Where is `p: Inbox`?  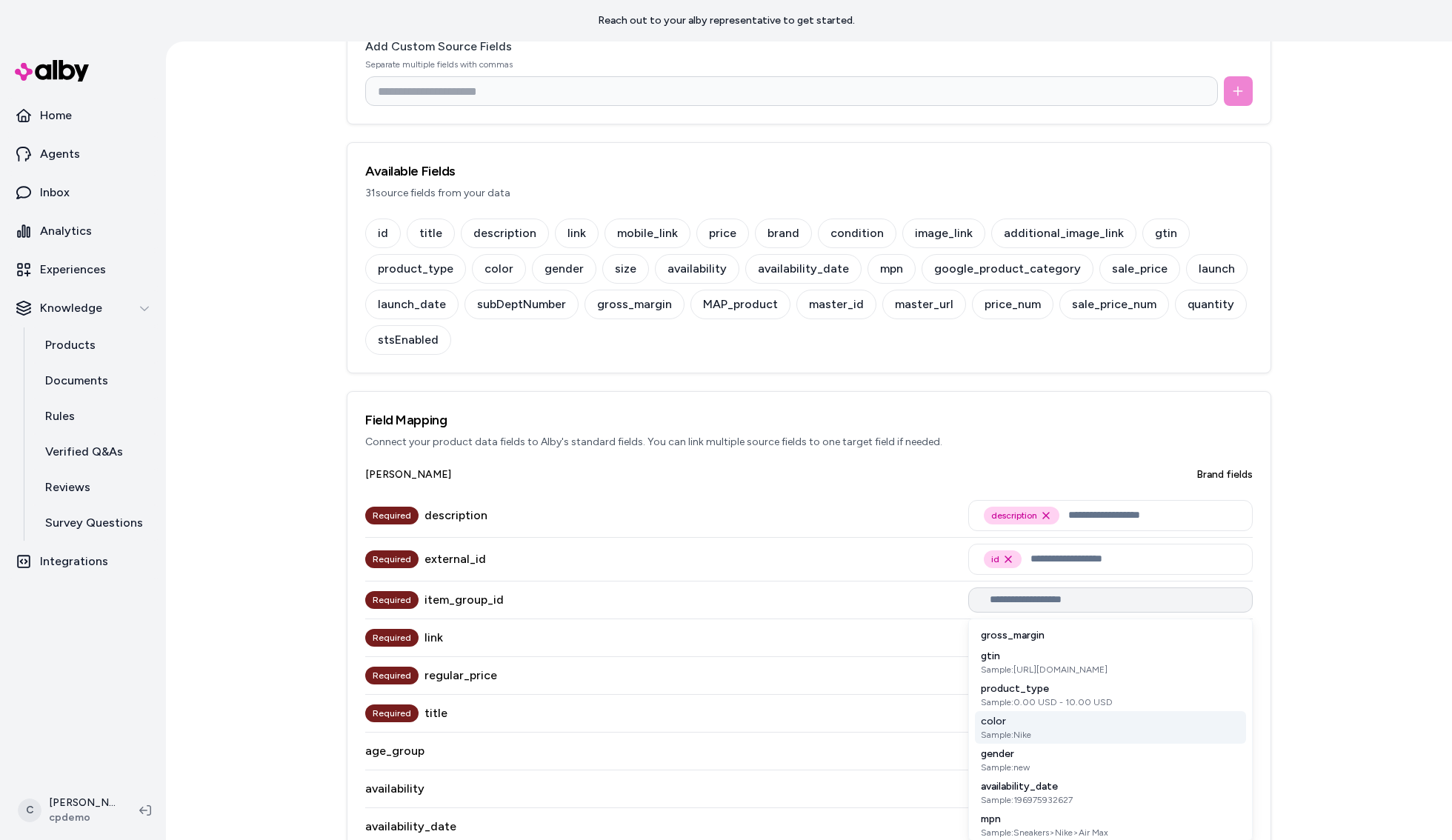
p: Inbox is located at coordinates (55, 192).